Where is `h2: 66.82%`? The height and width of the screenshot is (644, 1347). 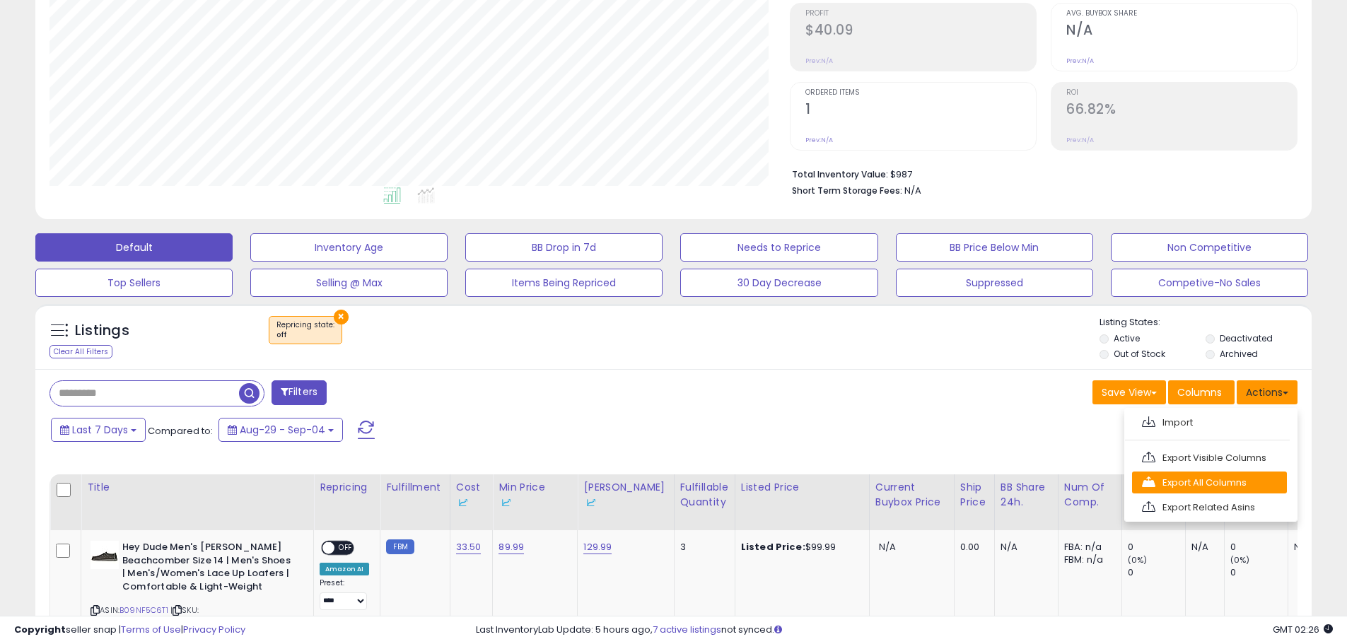
h2: 66.82% is located at coordinates (1181, 110).